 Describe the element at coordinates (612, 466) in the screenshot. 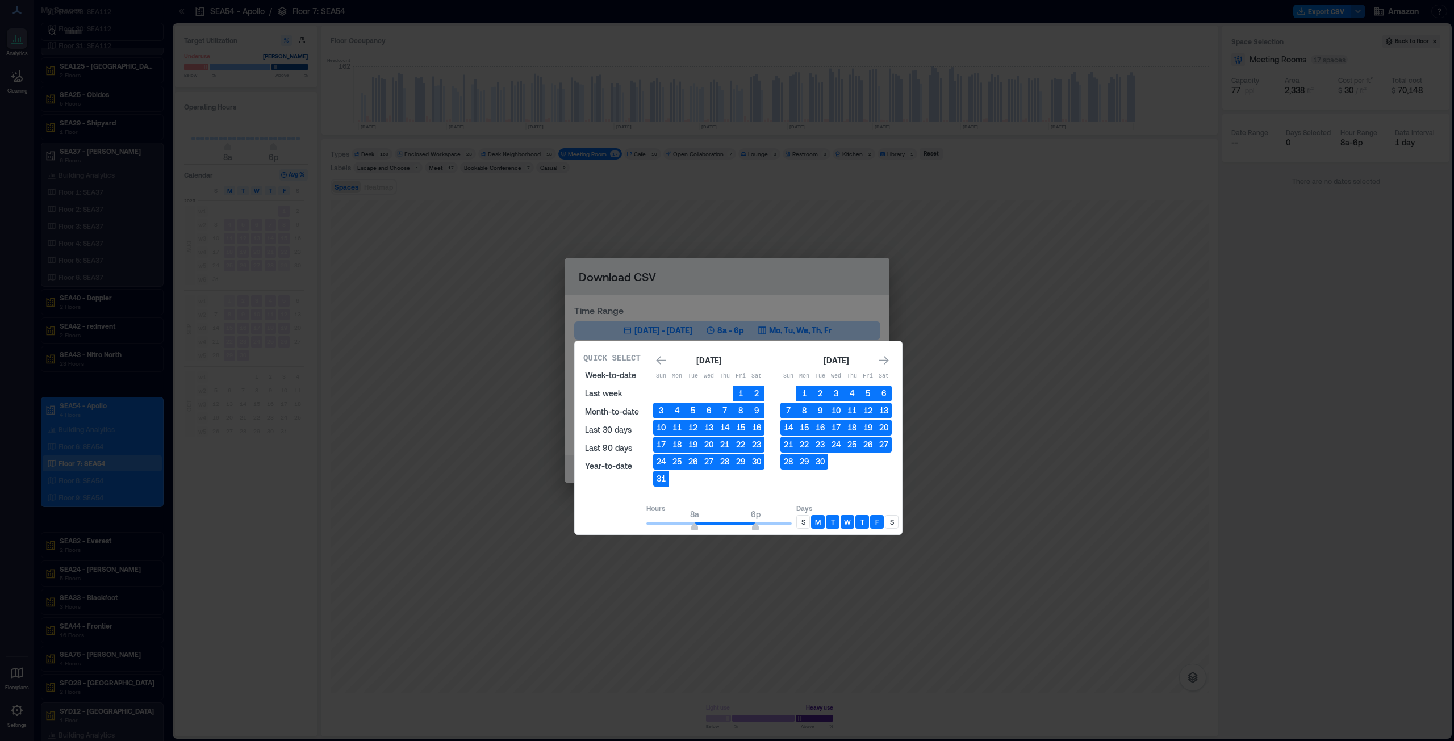

I see `button: Year-to-date` at that location.